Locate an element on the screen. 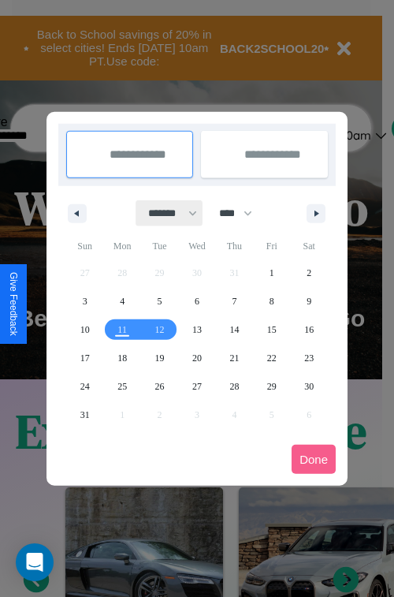  button: 7 is located at coordinates (234, 301).